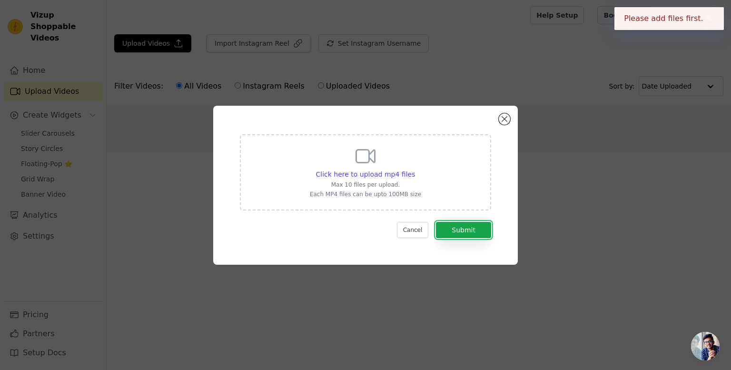 This screenshot has height=370, width=731. I want to click on button: Cancel, so click(413, 230).